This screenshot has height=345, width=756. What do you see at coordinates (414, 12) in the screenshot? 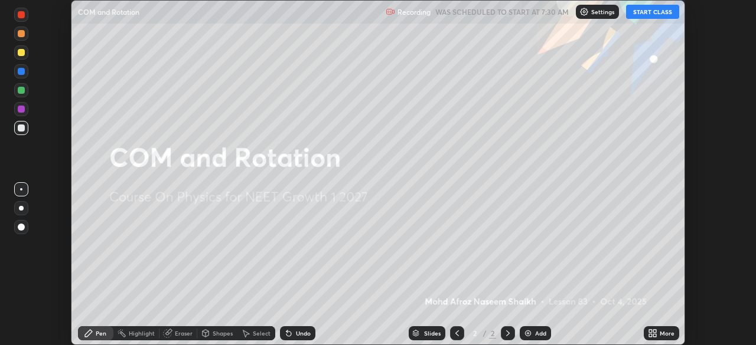
I see `p: Recording` at bounding box center [414, 12].